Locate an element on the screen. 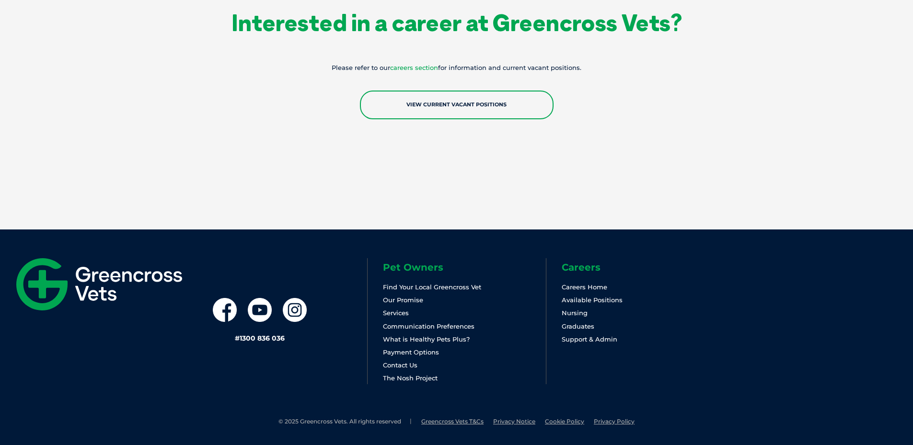 The image size is (913, 445). a: Privacy Policy is located at coordinates (614, 421).